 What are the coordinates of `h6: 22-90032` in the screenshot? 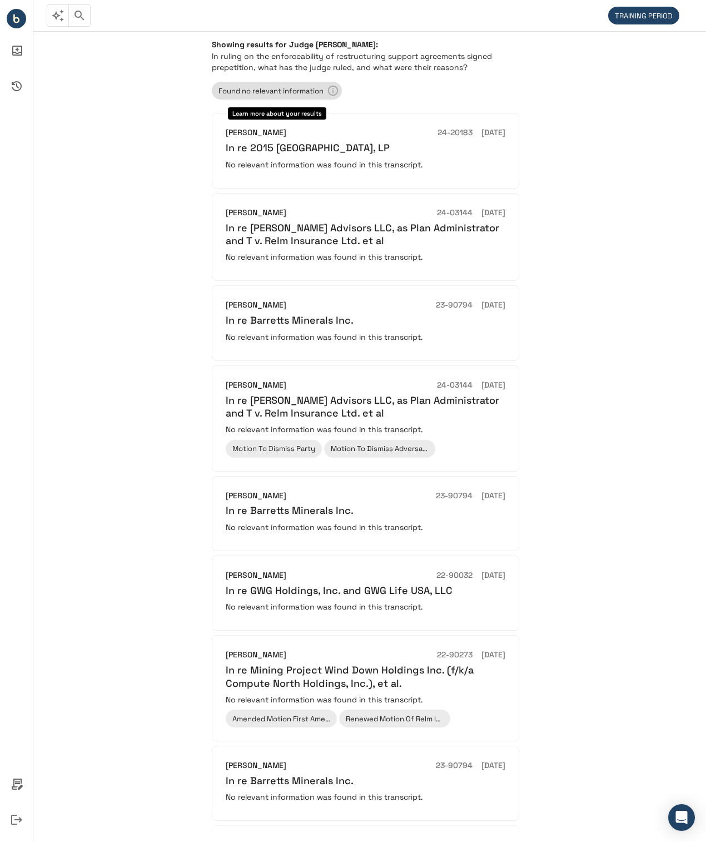 It's located at (454, 575).